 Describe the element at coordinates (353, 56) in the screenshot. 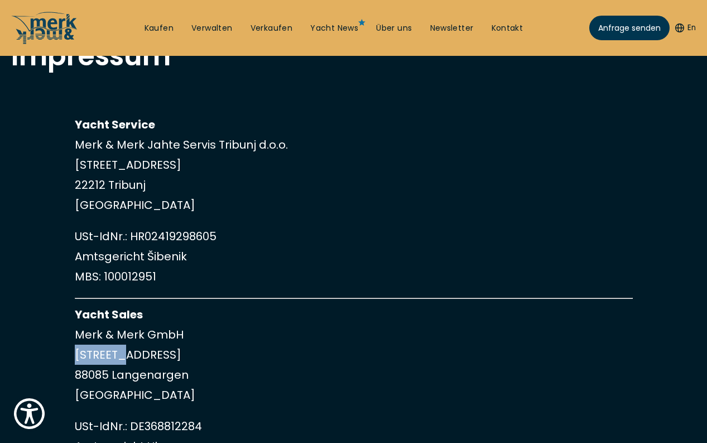

I see `h1: Impressum` at that location.